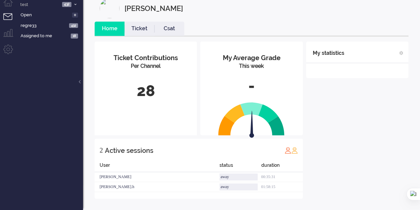  I want to click on div: My Average Grade, so click(251, 58).